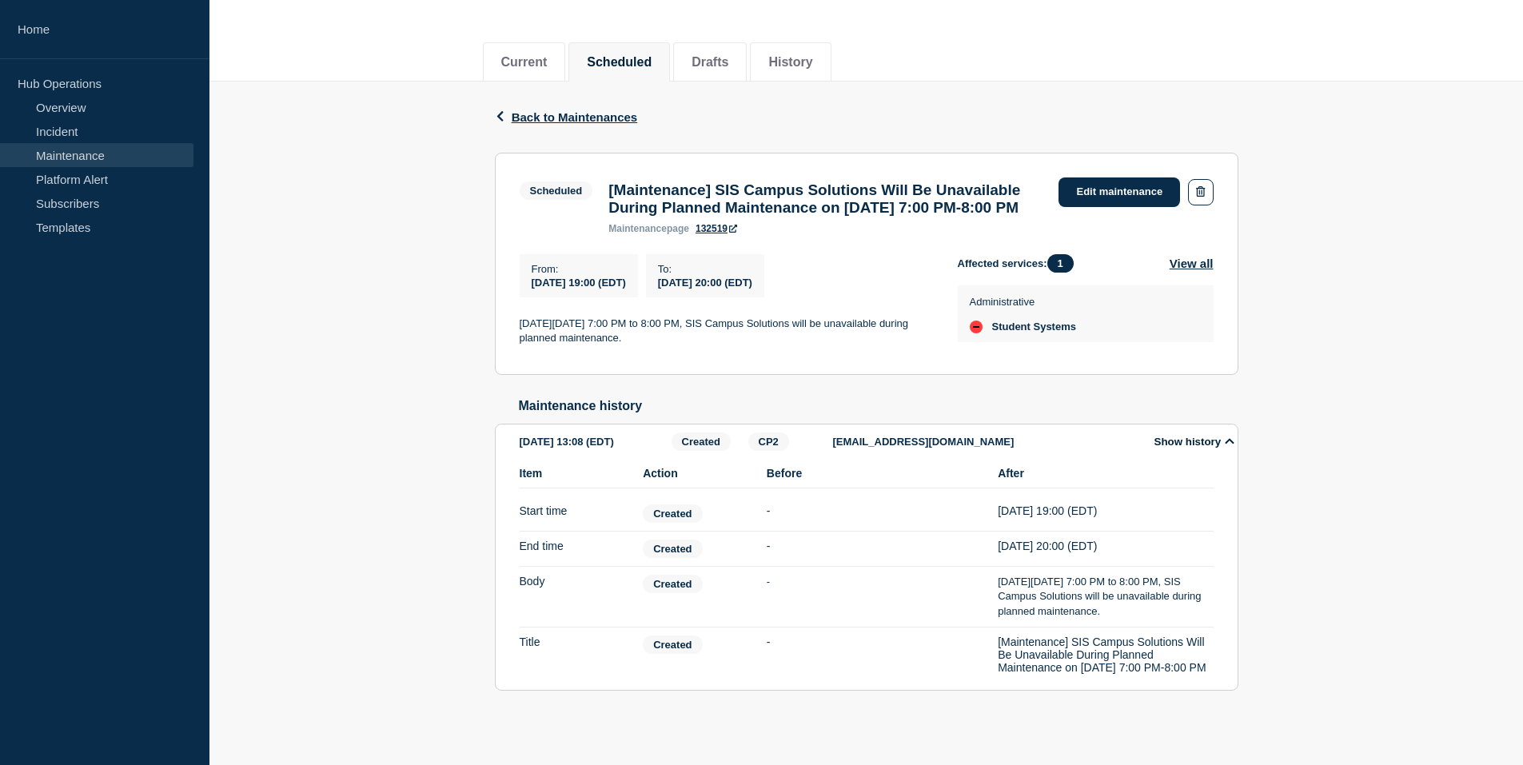 Image resolution: width=1523 pixels, height=765 pixels. What do you see at coordinates (768, 441) in the screenshot?
I see `span: CP2` at bounding box center [768, 441].